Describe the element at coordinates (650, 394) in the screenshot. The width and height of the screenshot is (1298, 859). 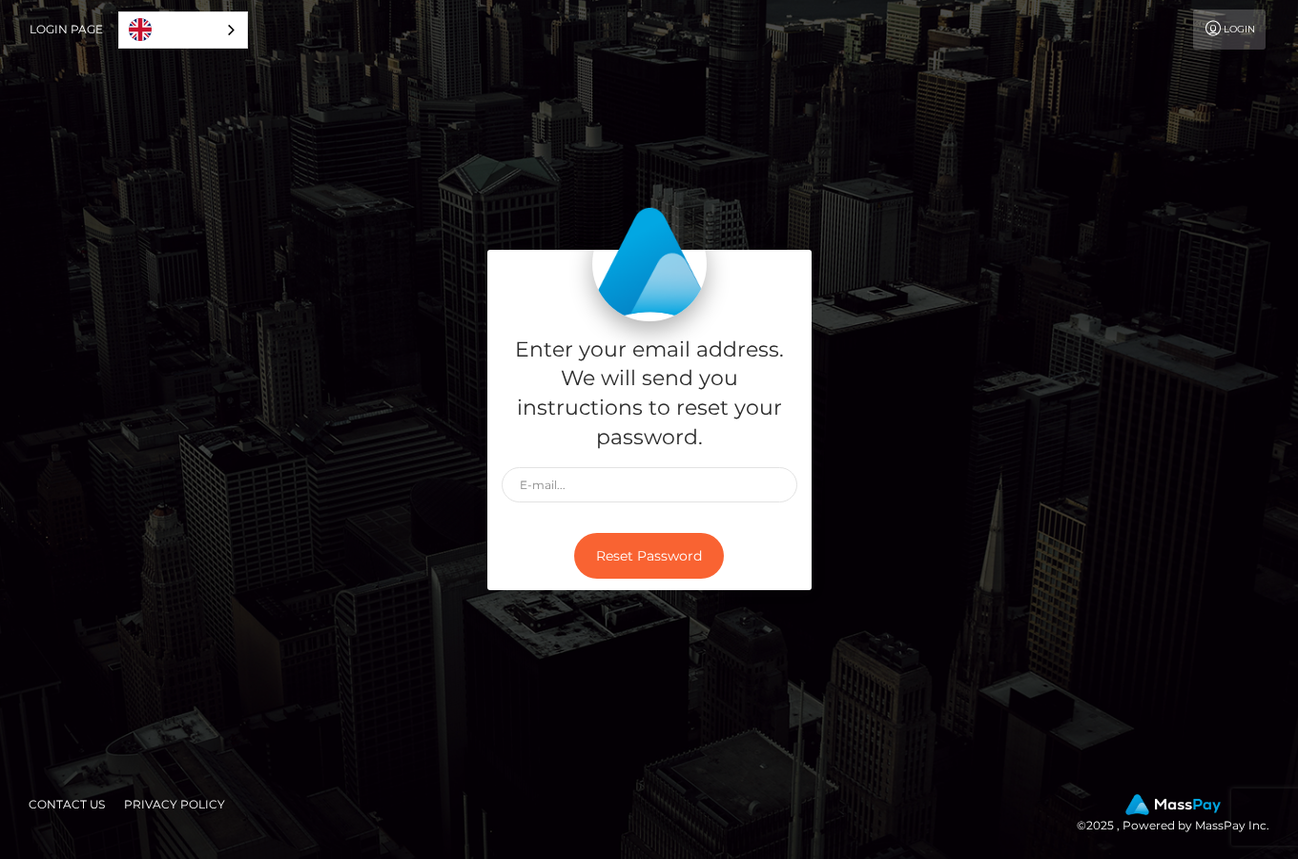
I see `h5: Enter your email address. We will send you instructions to reset your password.` at that location.